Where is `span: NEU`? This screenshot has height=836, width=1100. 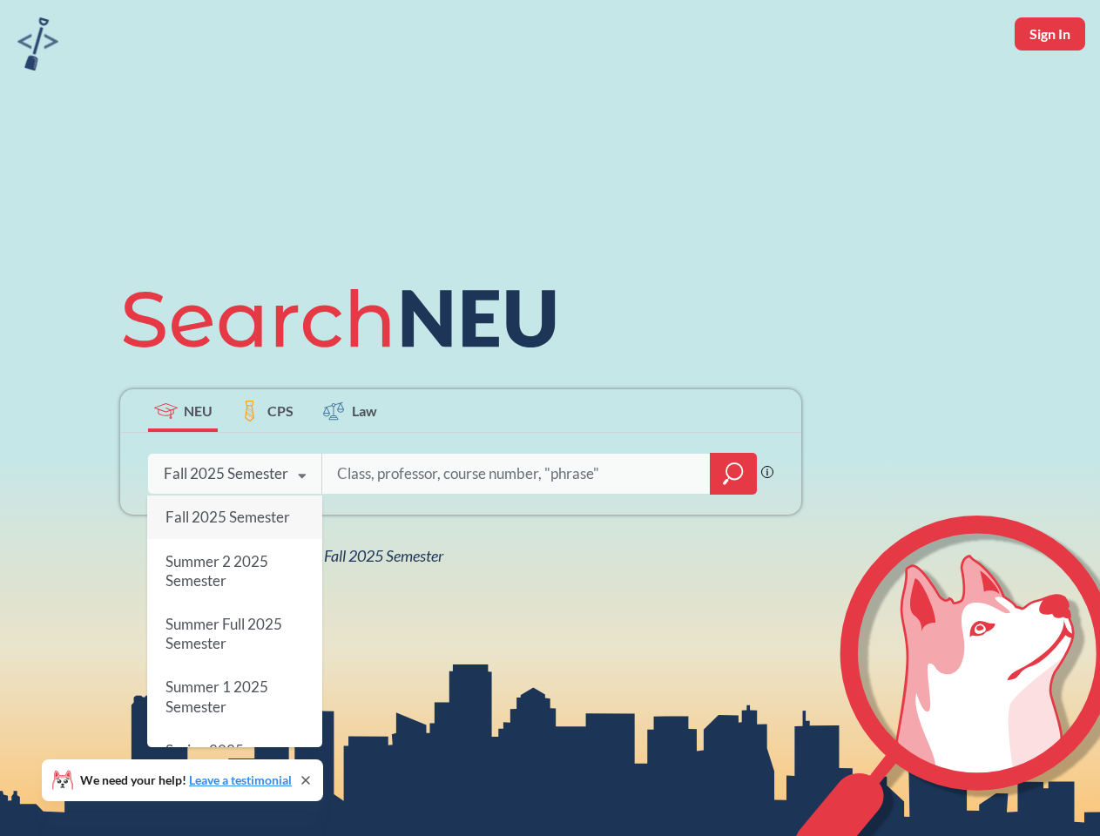 span: NEU is located at coordinates (198, 410).